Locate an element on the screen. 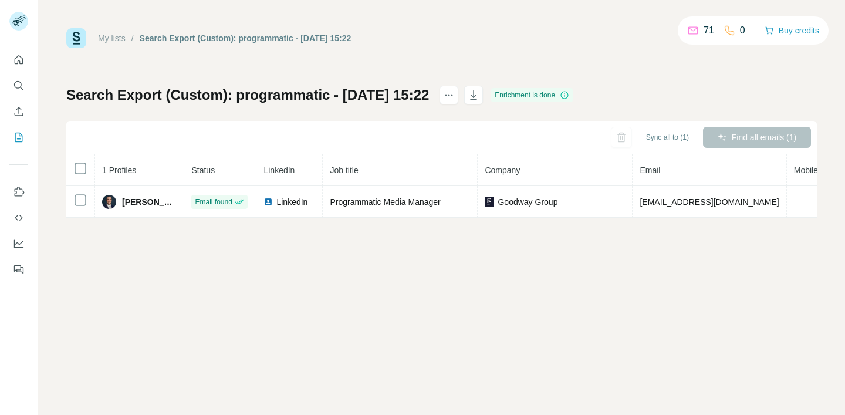  button: Feedback is located at coordinates (19, 269).